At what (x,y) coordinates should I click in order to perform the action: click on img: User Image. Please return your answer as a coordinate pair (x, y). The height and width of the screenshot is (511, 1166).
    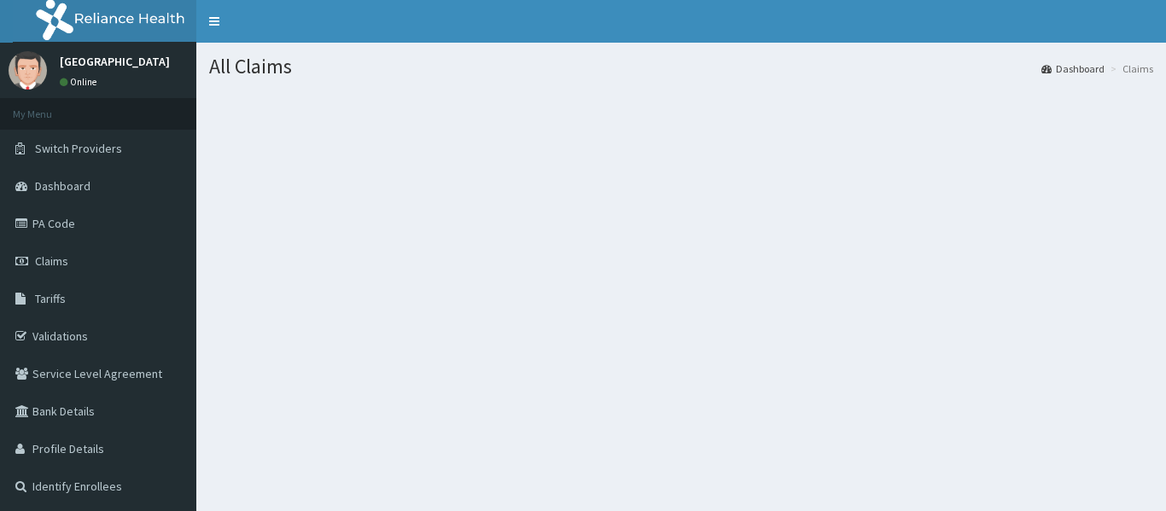
    Looking at the image, I should click on (27, 70).